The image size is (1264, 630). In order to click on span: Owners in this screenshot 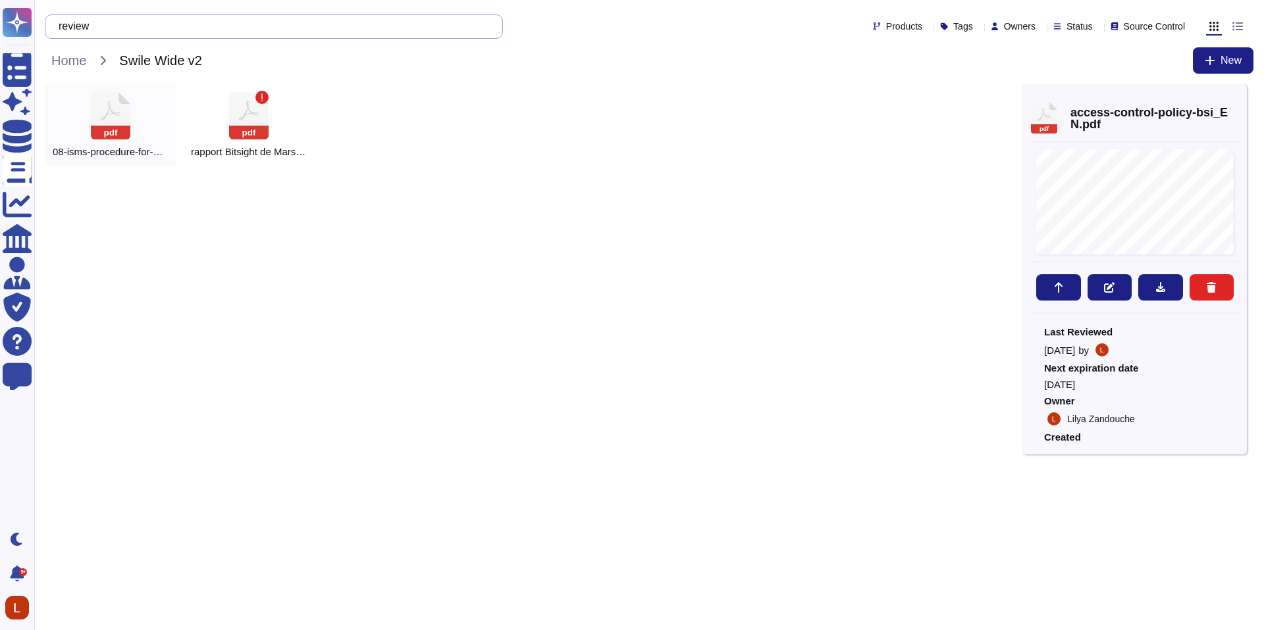, I will do `click(1019, 26)`.